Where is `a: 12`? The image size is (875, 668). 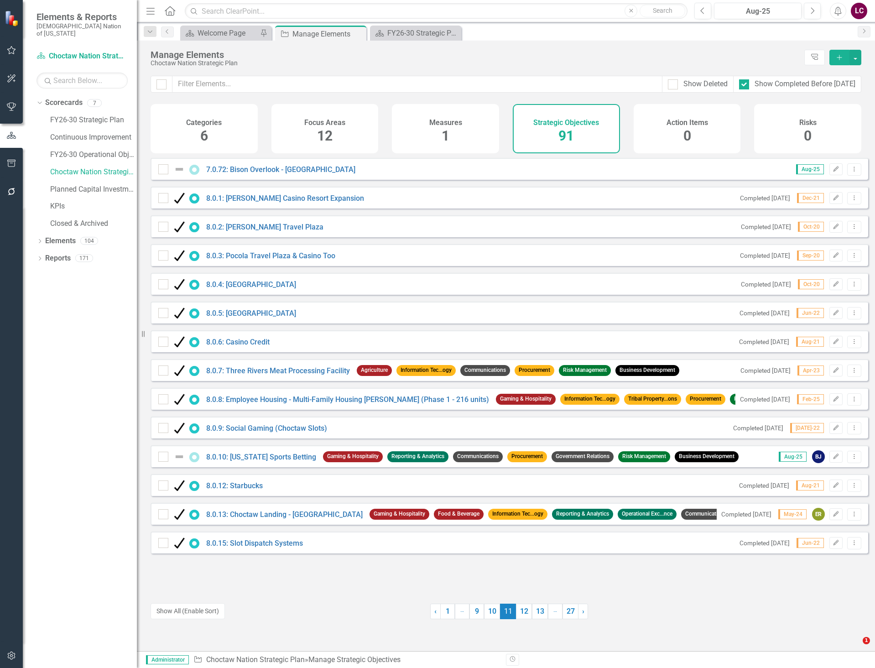 a: 12 is located at coordinates (524, 611).